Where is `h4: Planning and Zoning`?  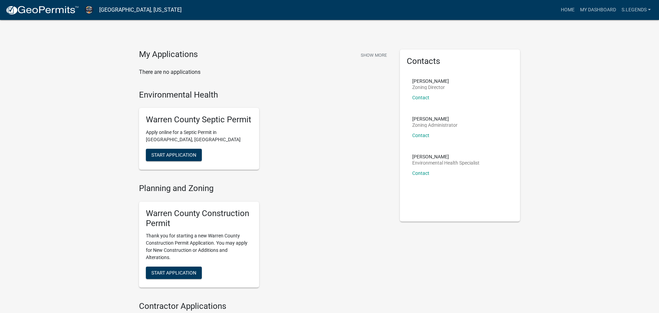
h4: Planning and Zoning is located at coordinates (264, 188).